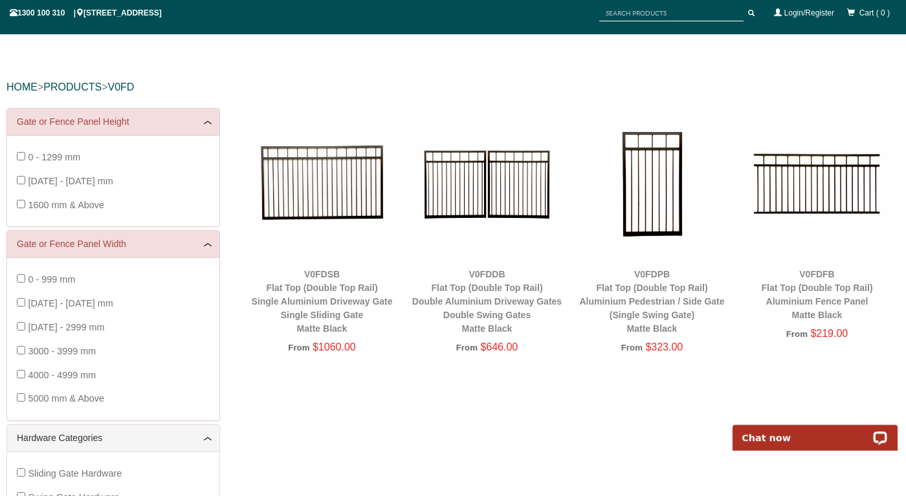 The height and width of the screenshot is (496, 906). What do you see at coordinates (817, 184) in the screenshot?
I see `img: V0FDFB - Flat Top (Double Top Rail) - Aluminium Fence Panel - Matte Black - Gate Warehouse` at bounding box center [817, 184].